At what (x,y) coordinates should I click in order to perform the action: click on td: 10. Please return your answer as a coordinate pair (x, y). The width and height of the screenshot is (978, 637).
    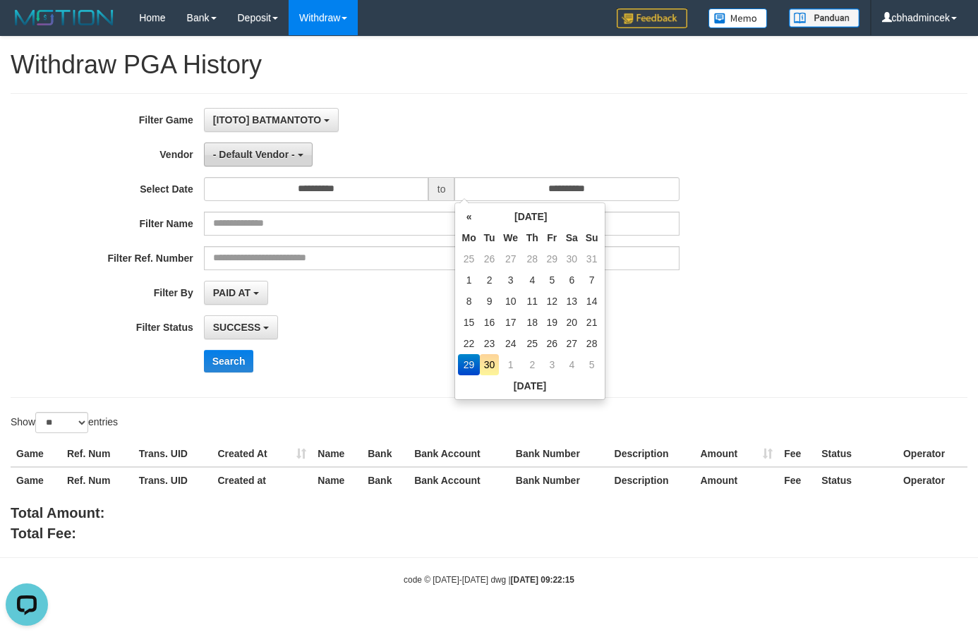
    Looking at the image, I should click on (510, 301).